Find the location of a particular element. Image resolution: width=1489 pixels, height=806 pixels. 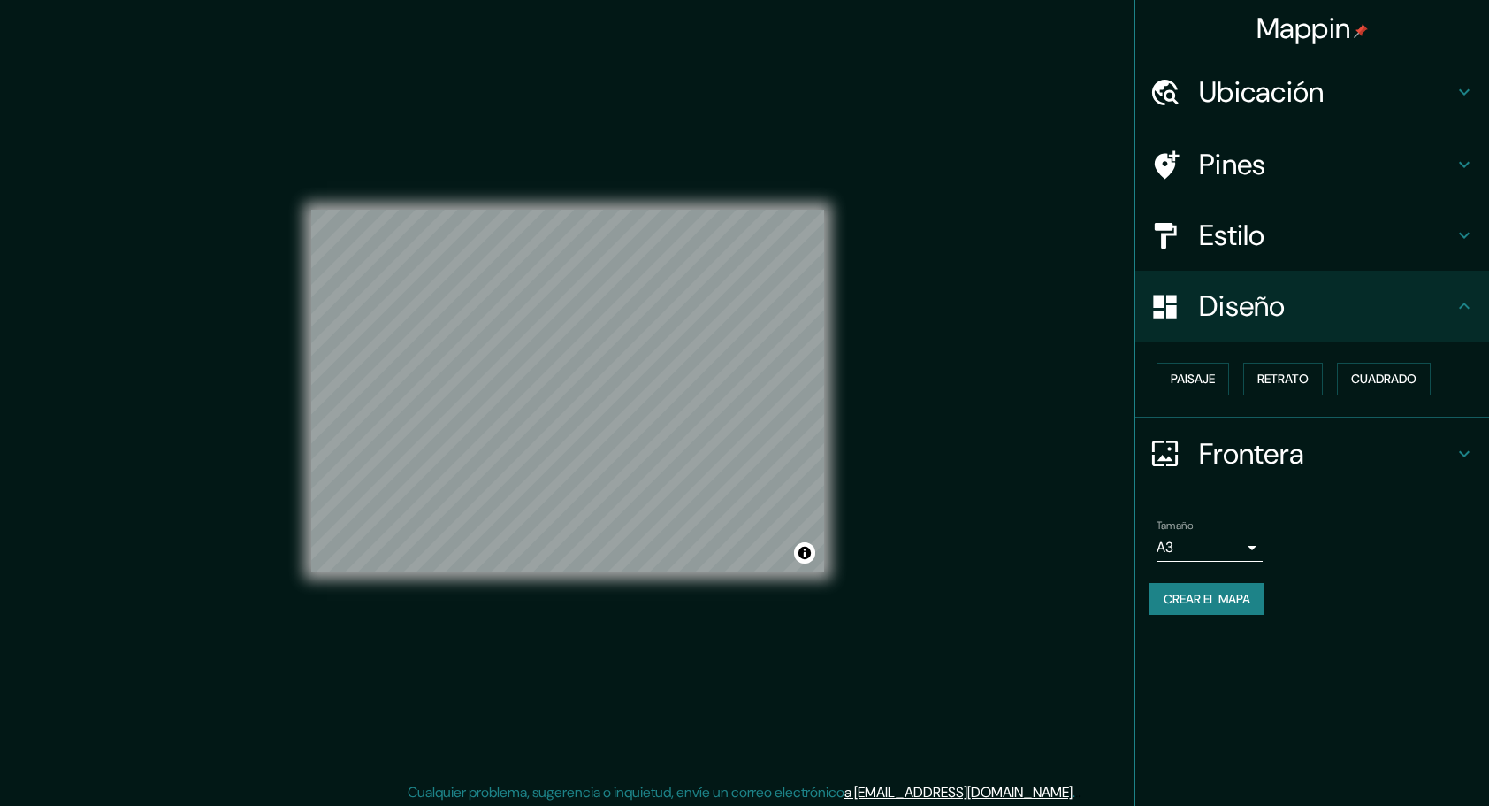

h4: Frontera is located at coordinates (1327, 454).